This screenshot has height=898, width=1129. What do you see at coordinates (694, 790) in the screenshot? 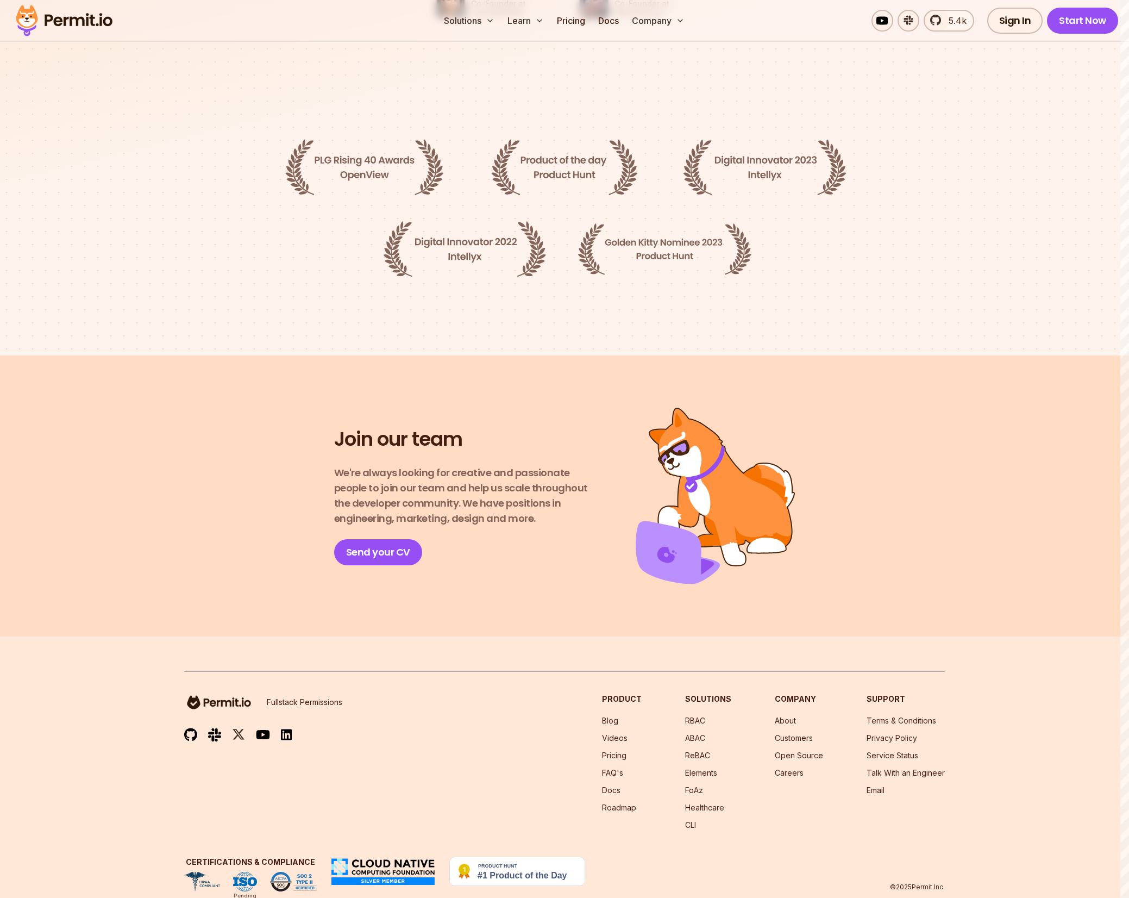
I see `a: FoAz` at bounding box center [694, 790].